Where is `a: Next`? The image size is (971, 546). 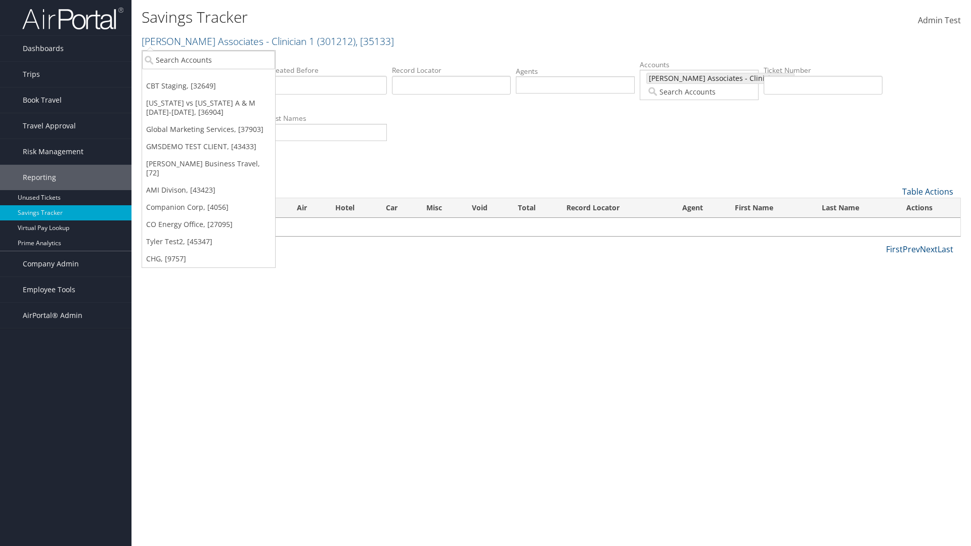 a: Next is located at coordinates (928, 249).